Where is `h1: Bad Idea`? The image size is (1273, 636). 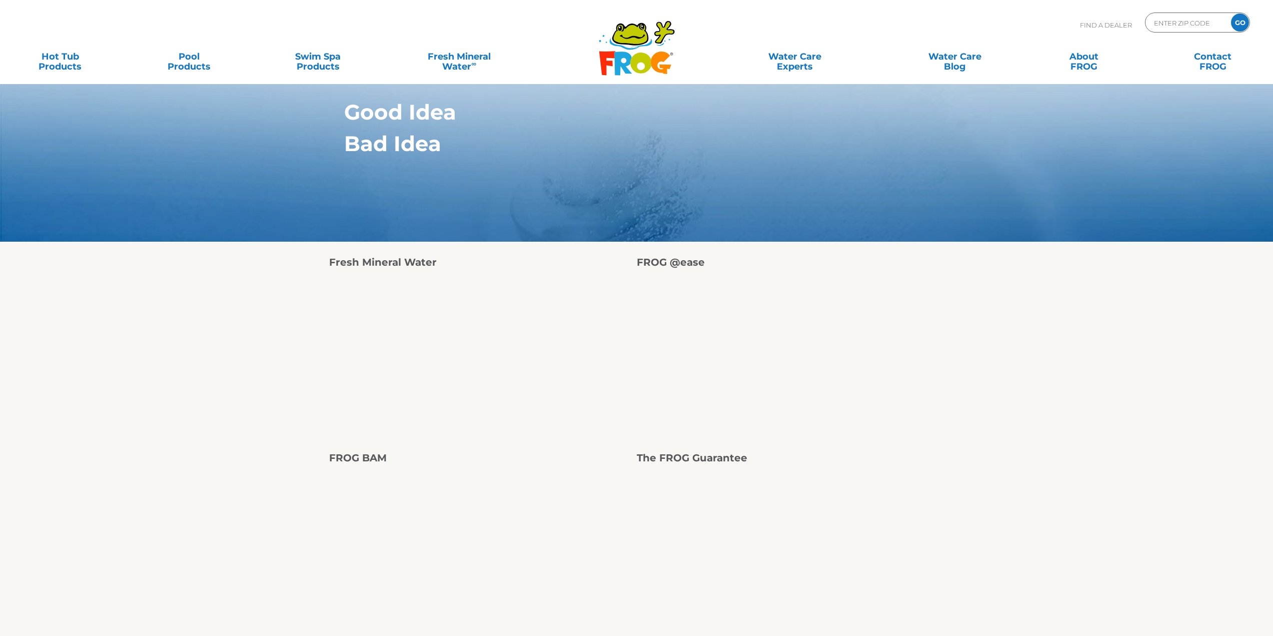
h1: Bad Idea is located at coordinates (613, 144).